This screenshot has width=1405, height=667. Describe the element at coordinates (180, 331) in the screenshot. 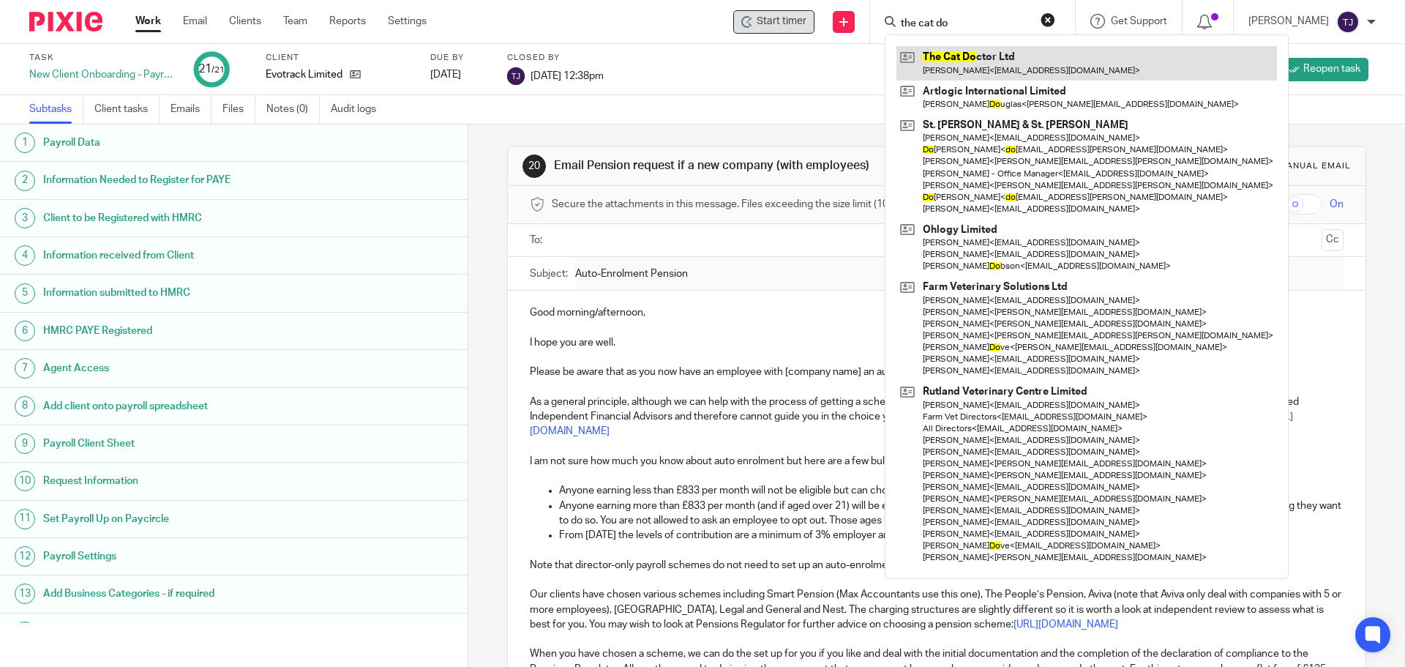

I see `h1: HMRC PAYE Registered` at that location.